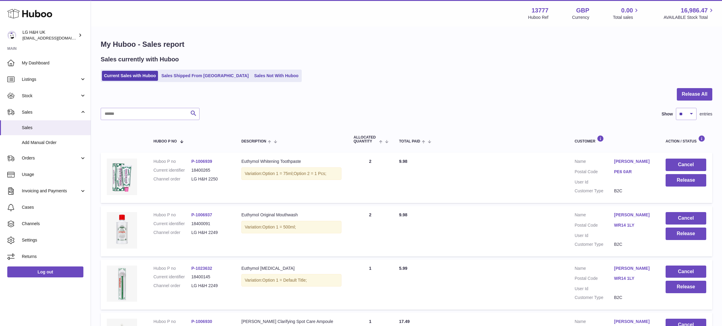  What do you see at coordinates (202, 321) in the screenshot?
I see `a: P-1006930` at bounding box center [202, 321].